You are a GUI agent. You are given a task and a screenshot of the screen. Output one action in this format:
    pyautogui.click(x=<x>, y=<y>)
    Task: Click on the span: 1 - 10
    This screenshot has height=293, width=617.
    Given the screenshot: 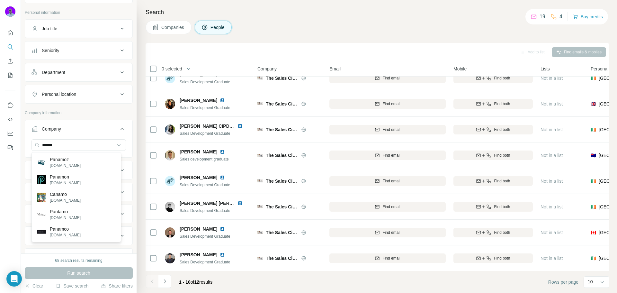 What is the action you would take?
    pyautogui.click(x=185, y=282)
    